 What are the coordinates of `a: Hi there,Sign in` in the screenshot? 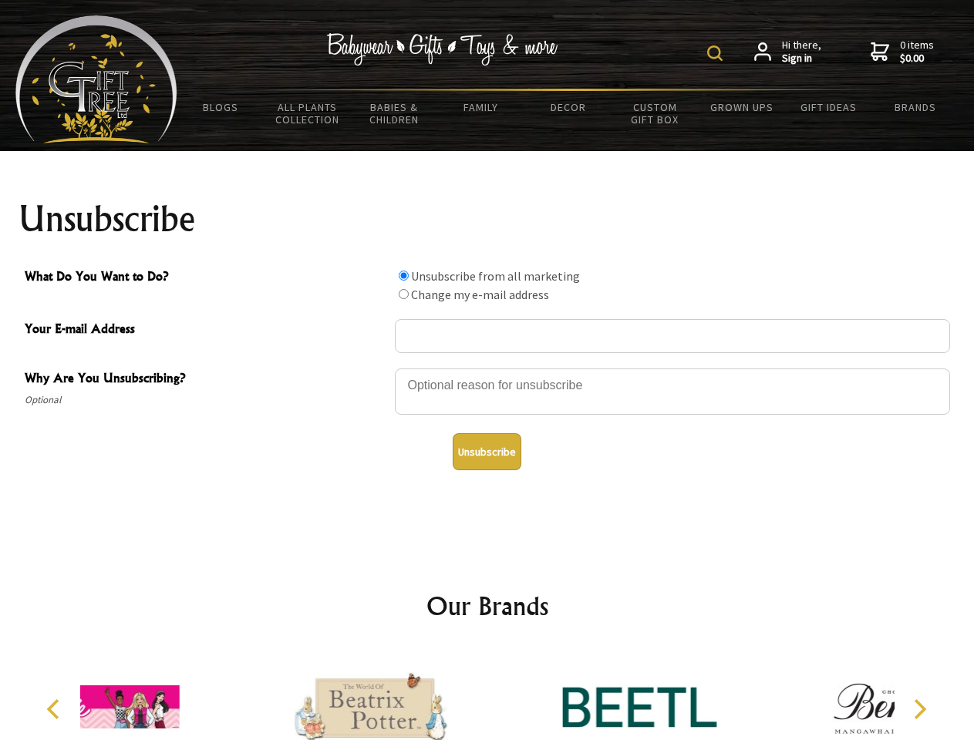 It's located at (787, 52).